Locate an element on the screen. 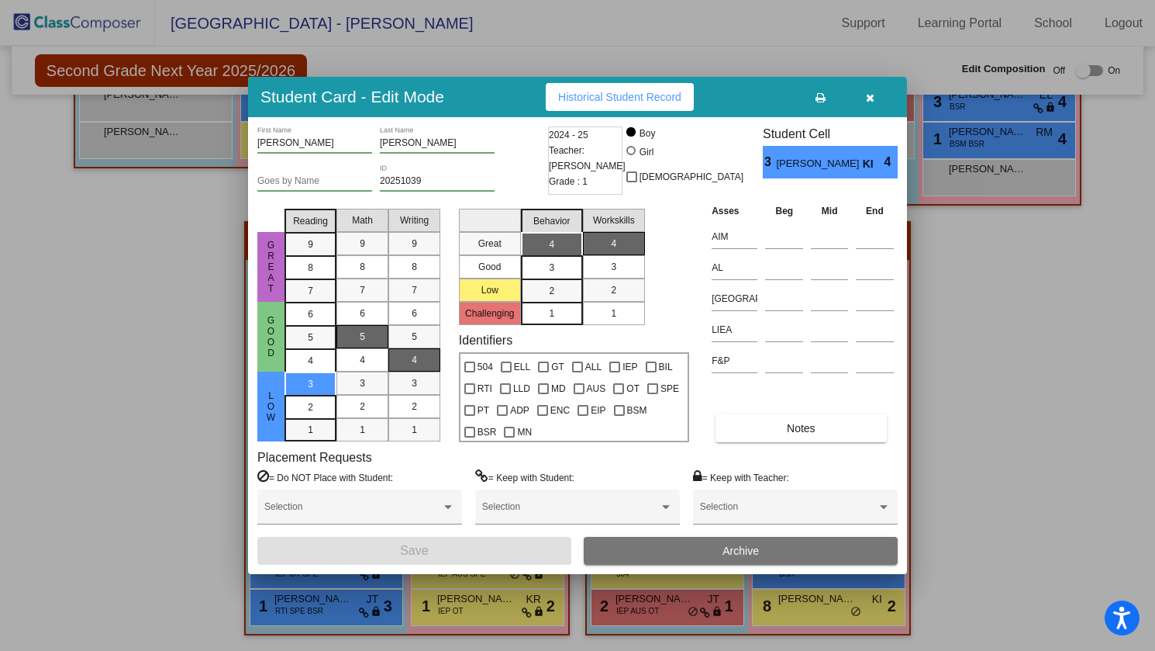 This screenshot has width=1155, height=651. span: Workskills is located at coordinates (614, 220).